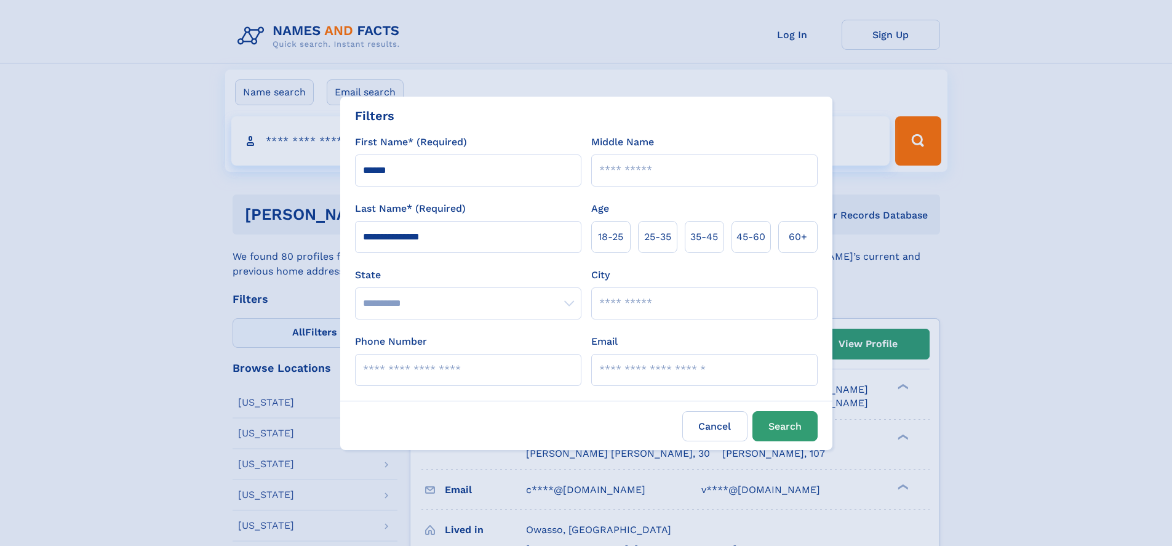  Describe the element at coordinates (411, 142) in the screenshot. I see `label: First Name* (Required)` at that location.